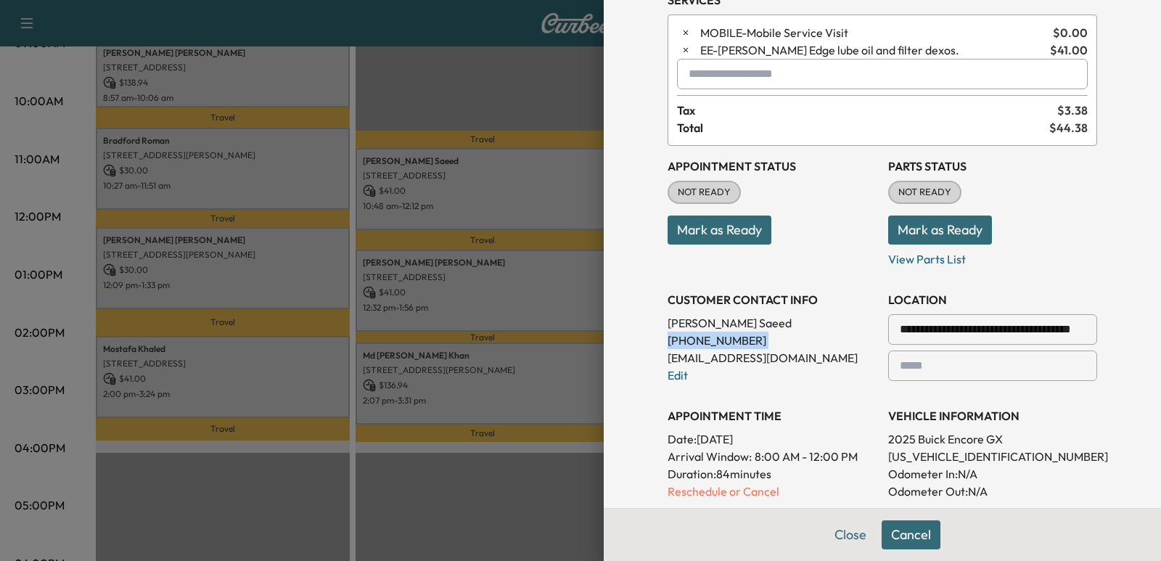  What do you see at coordinates (678, 375) in the screenshot?
I see `a: Edit` at bounding box center [678, 375].